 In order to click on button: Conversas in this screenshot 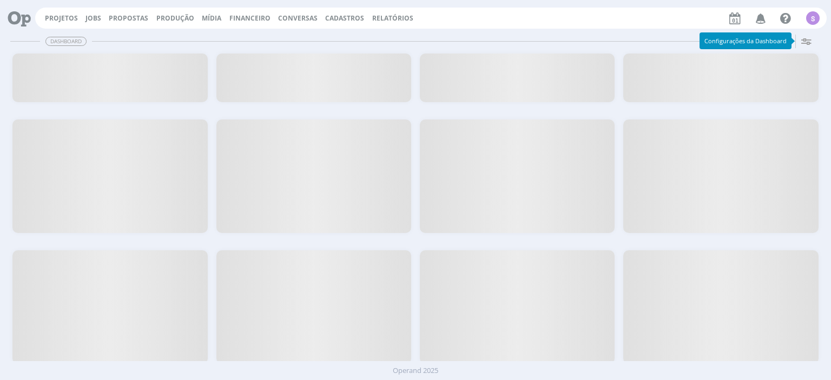, I will do `click(298, 18)`.